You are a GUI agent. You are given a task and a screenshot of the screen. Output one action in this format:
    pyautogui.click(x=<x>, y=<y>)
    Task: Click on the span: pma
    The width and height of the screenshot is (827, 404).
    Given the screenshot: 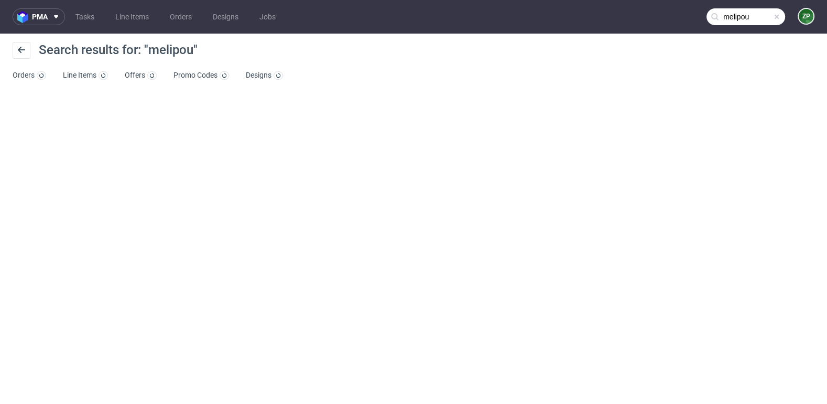 What is the action you would take?
    pyautogui.click(x=40, y=17)
    